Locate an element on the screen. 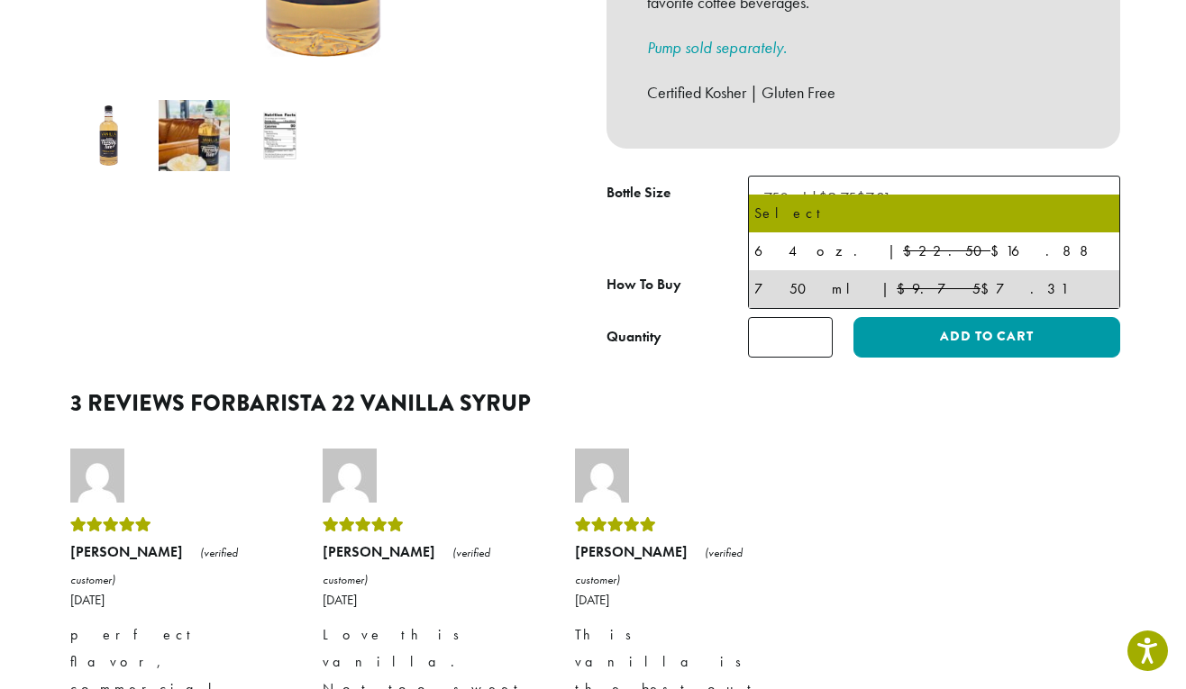 The width and height of the screenshot is (1186, 689). a: Pump sold separately. is located at coordinates (716, 47).